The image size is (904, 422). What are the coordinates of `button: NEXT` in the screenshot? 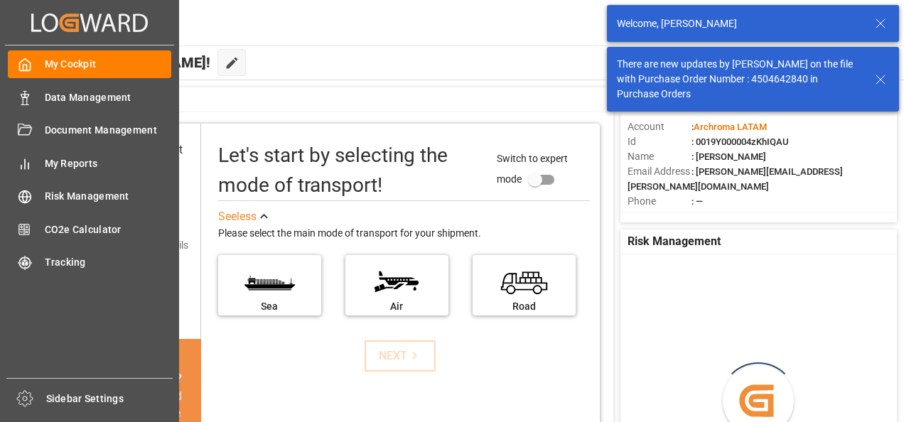 It's located at (400, 356).